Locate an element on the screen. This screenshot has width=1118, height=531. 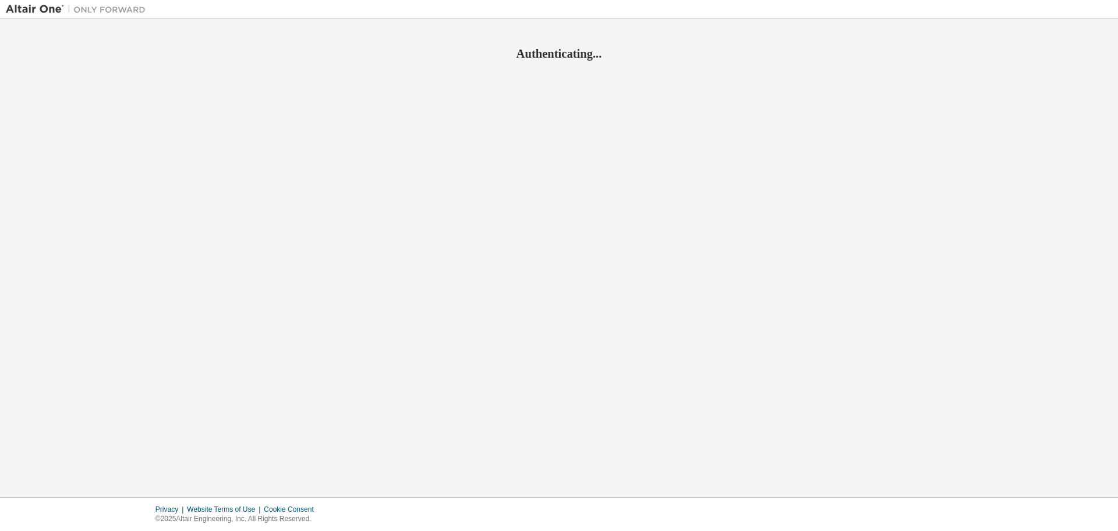
div: Cookie Consent is located at coordinates (292, 509).